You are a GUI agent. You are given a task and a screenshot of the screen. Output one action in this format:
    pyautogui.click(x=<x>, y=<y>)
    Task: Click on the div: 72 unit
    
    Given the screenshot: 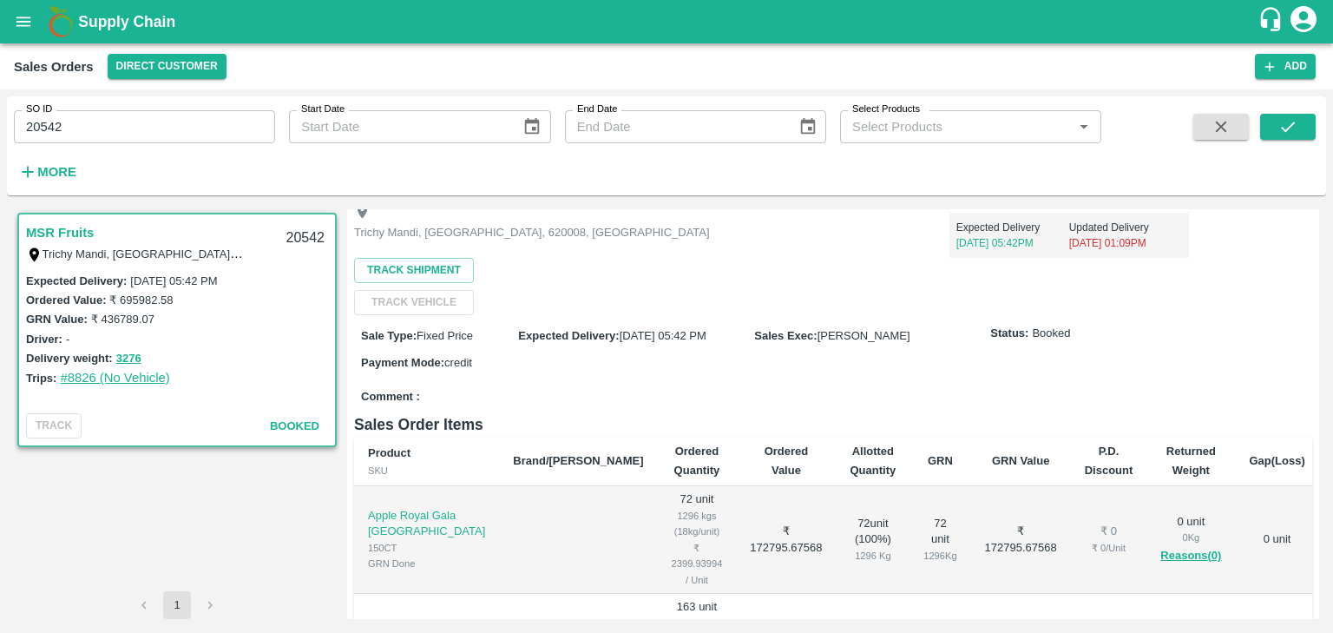 What is the action you would take?
    pyautogui.click(x=940, y=540)
    